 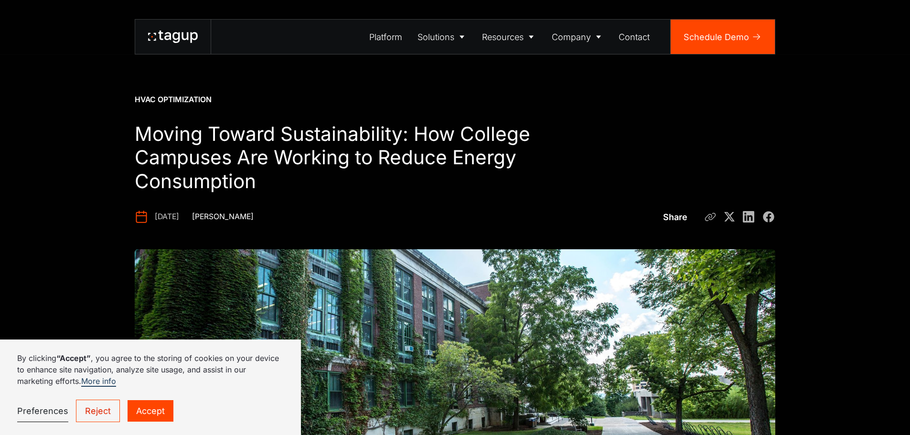 What do you see at coordinates (74, 358) in the screenshot?
I see `strong: “Accept”` at bounding box center [74, 358].